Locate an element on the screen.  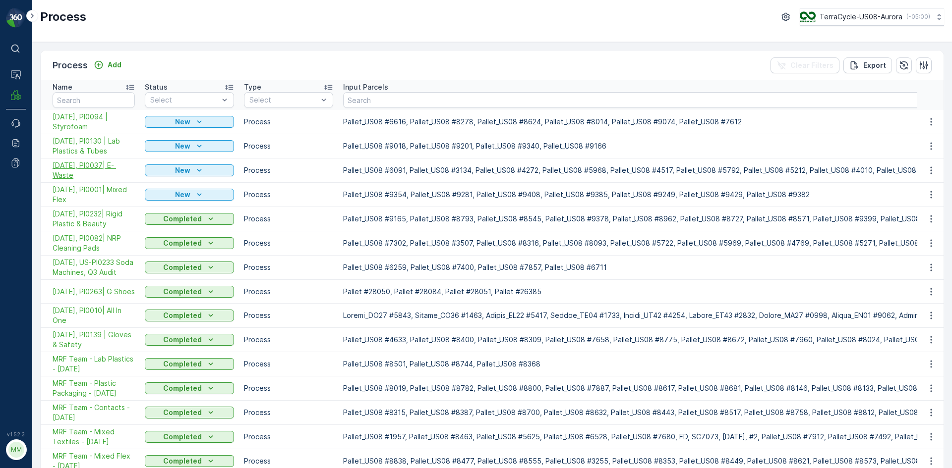
a: MRF Team - Mixed Textiles - 09/22/2025 is located at coordinates (94, 437).